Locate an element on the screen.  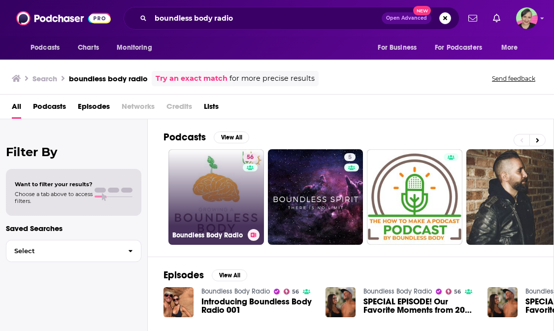
p: Saved Searches is located at coordinates (73, 228).